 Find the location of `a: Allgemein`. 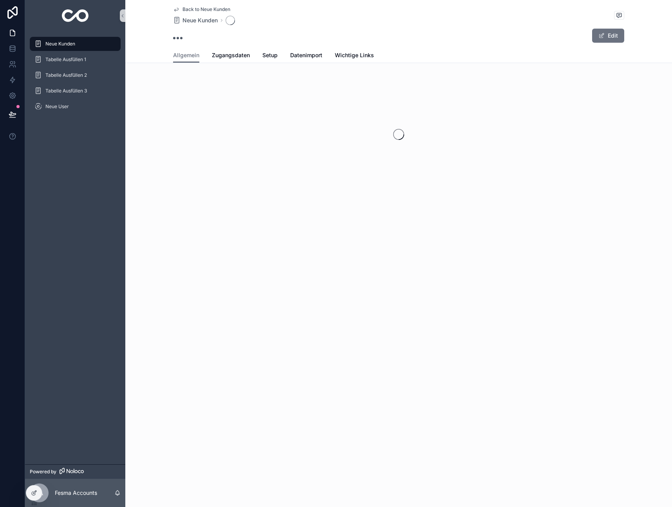

a: Allgemein is located at coordinates (186, 56).